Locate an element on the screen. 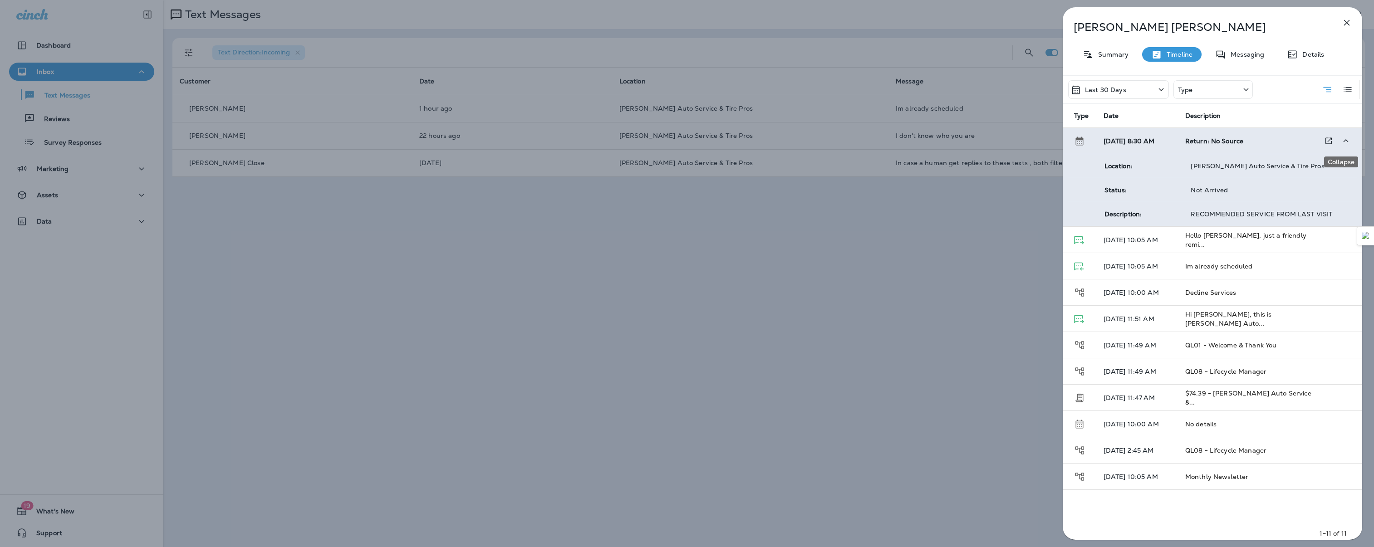 The width and height of the screenshot is (1374, 547). span: Date is located at coordinates (1111, 116).